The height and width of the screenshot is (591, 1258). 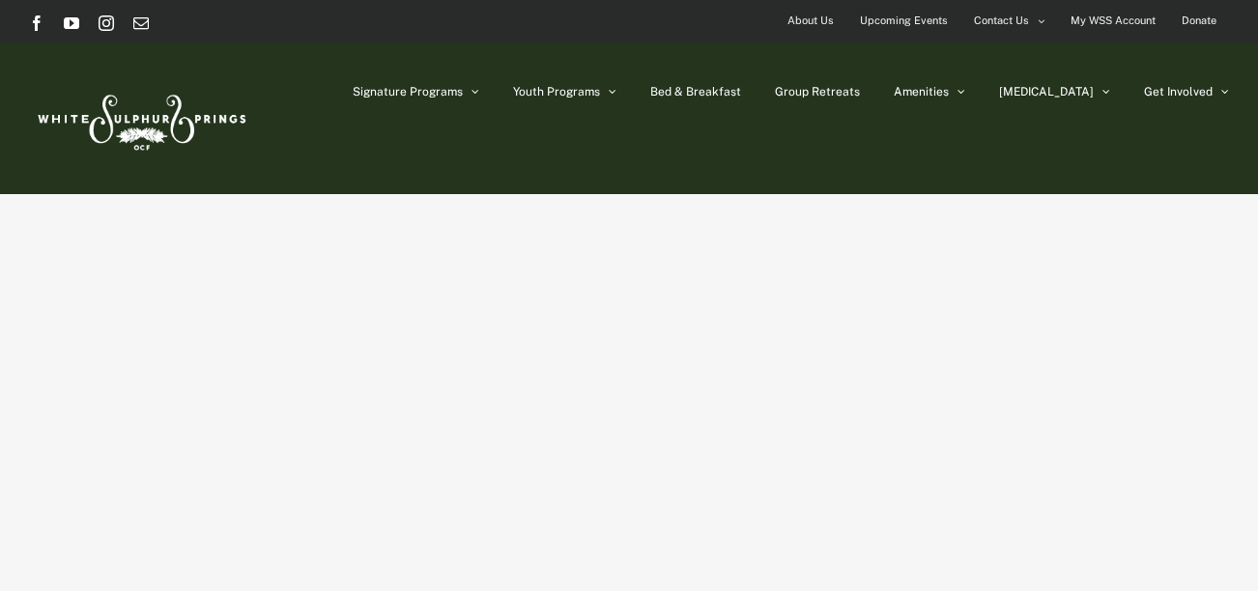 I want to click on span: Amenities, so click(x=920, y=92).